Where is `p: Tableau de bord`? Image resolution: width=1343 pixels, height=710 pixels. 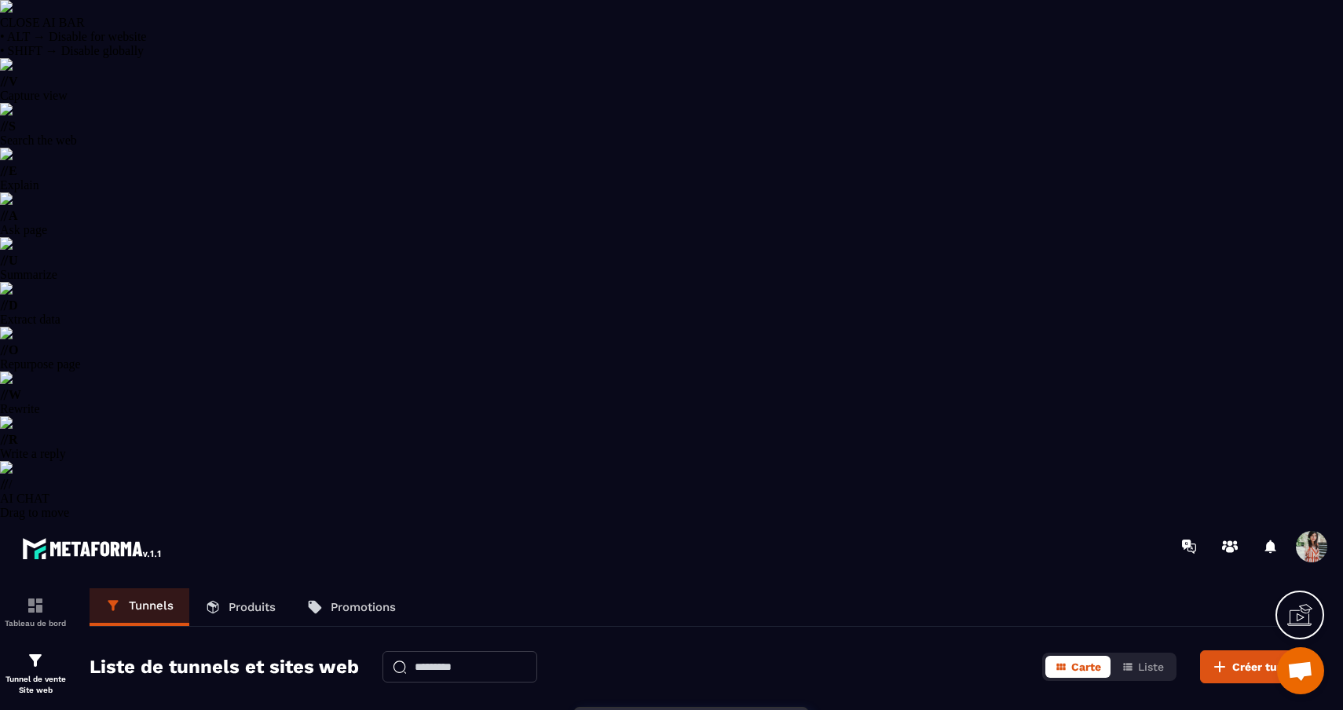 p: Tableau de bord is located at coordinates (35, 623).